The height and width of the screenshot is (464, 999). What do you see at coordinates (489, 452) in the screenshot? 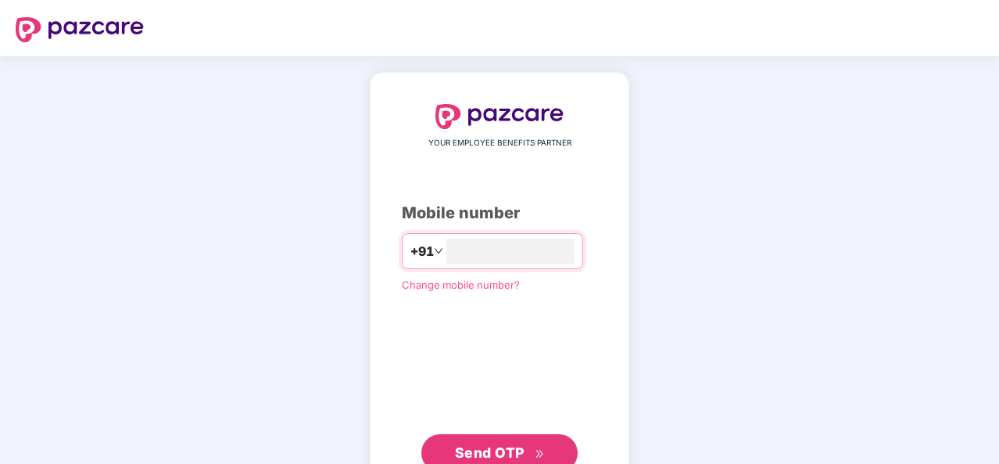
I see `span: Send OTP` at bounding box center [489, 452].